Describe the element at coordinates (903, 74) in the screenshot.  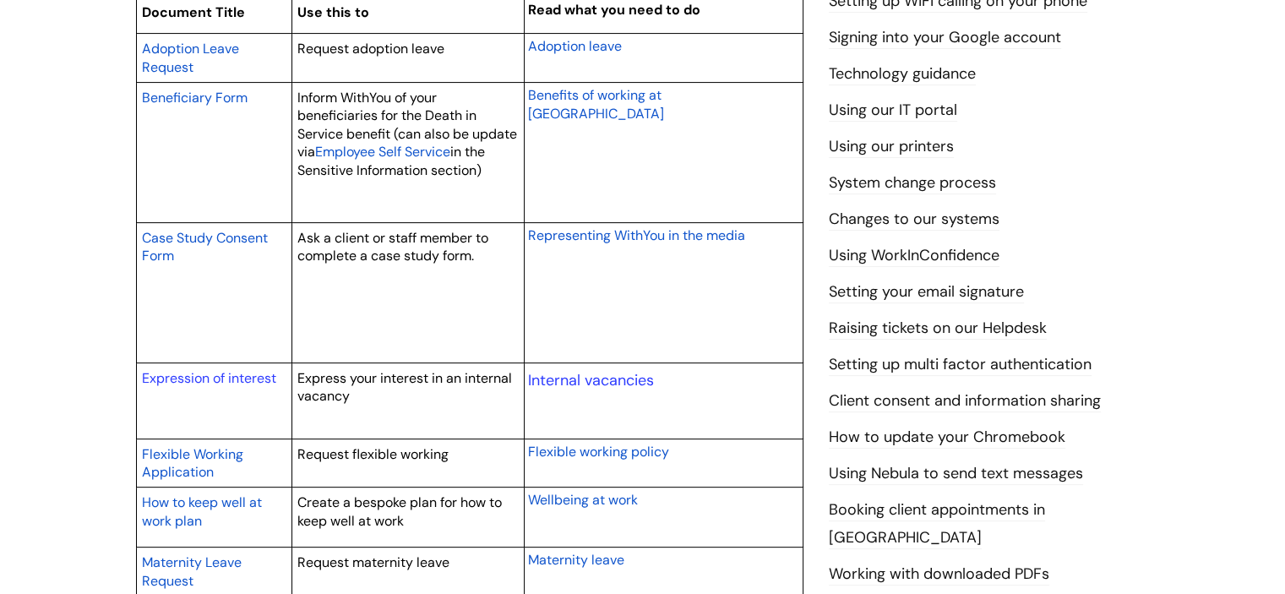
I see `a: Technology guidance` at that location.